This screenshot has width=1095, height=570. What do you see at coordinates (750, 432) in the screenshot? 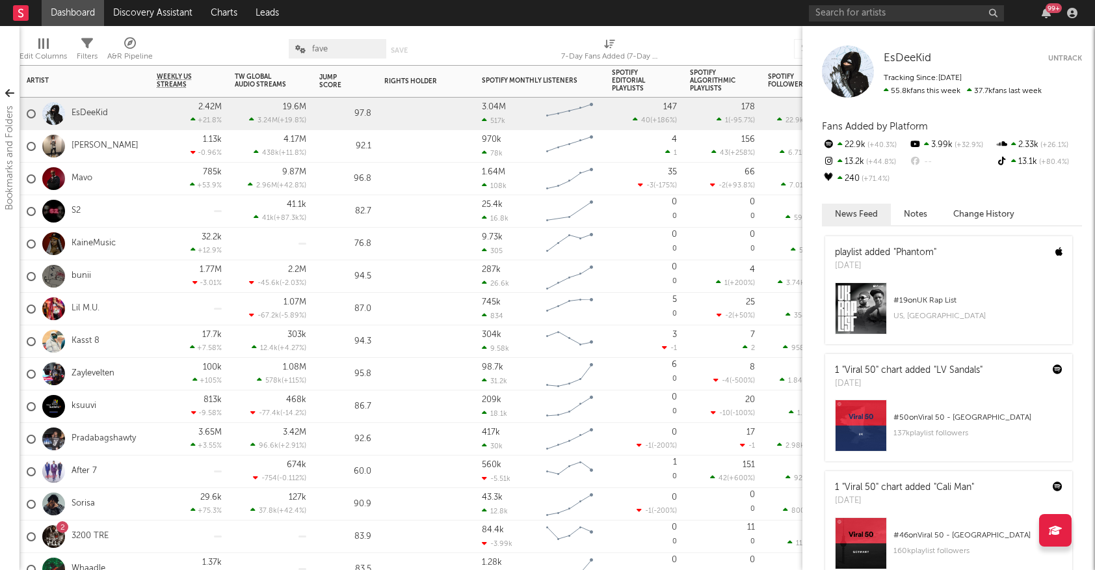
I see `div: 17` at bounding box center [750, 432].